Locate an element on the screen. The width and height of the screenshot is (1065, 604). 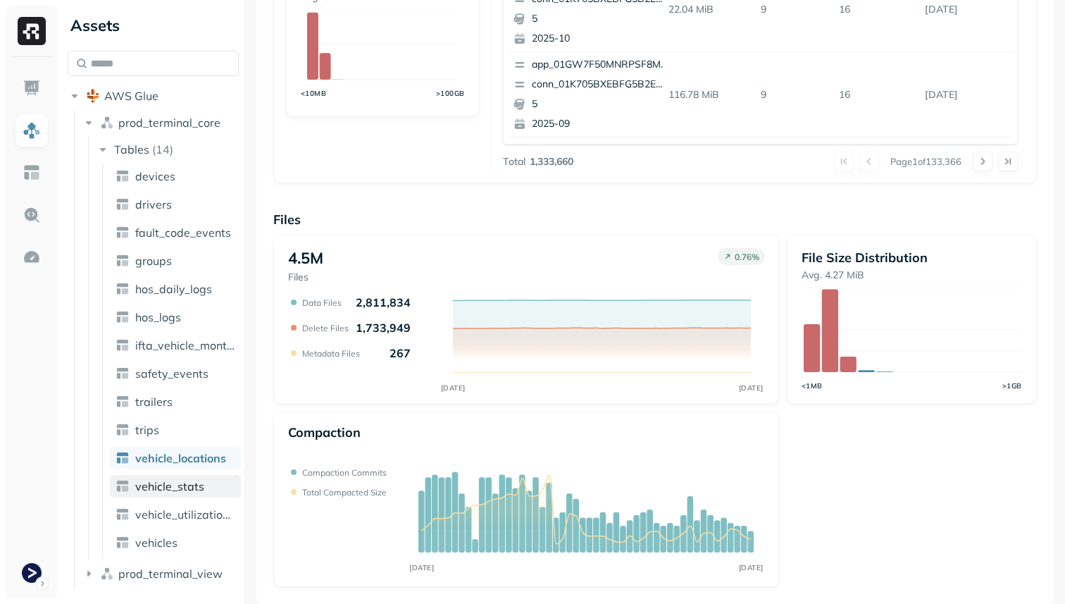
a: hos_logs is located at coordinates (175, 317).